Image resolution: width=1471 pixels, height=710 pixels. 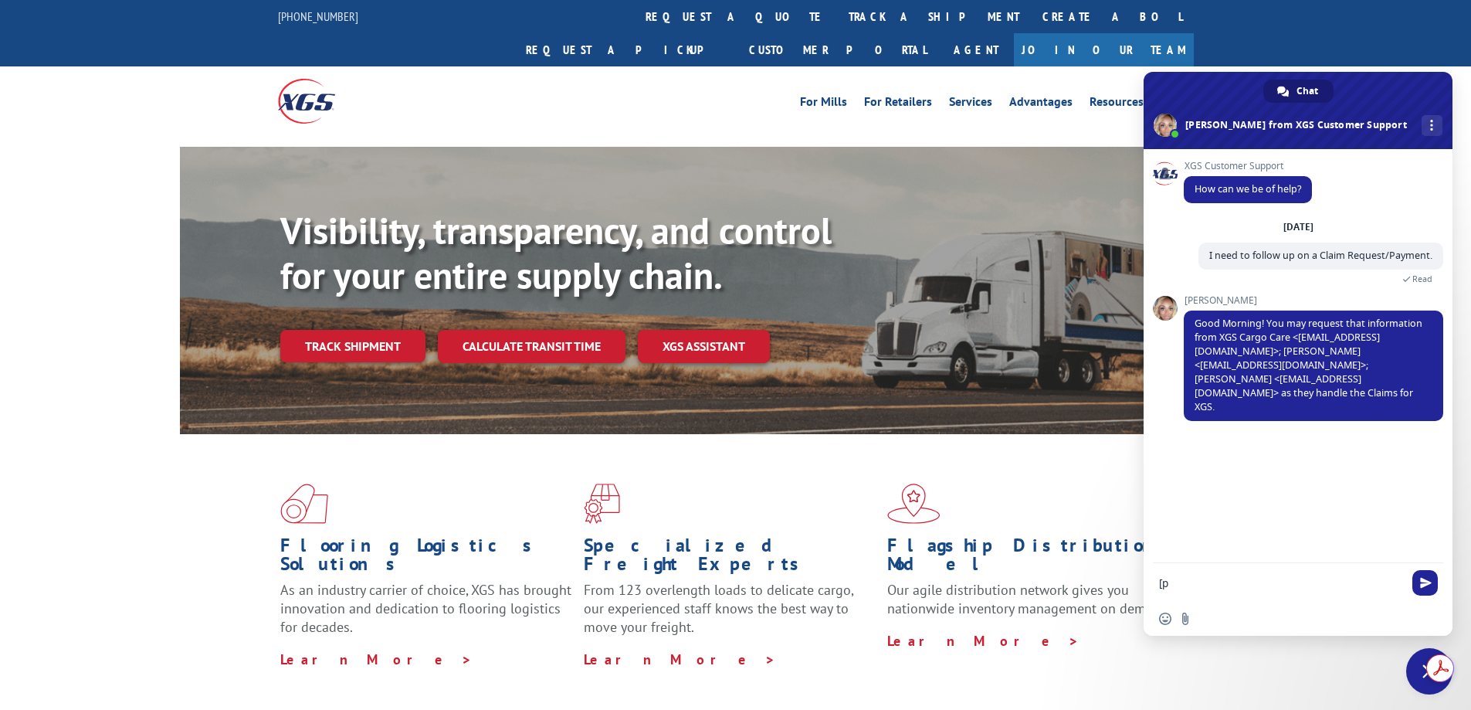 I want to click on textarea: Compose your message..., so click(x=1281, y=583).